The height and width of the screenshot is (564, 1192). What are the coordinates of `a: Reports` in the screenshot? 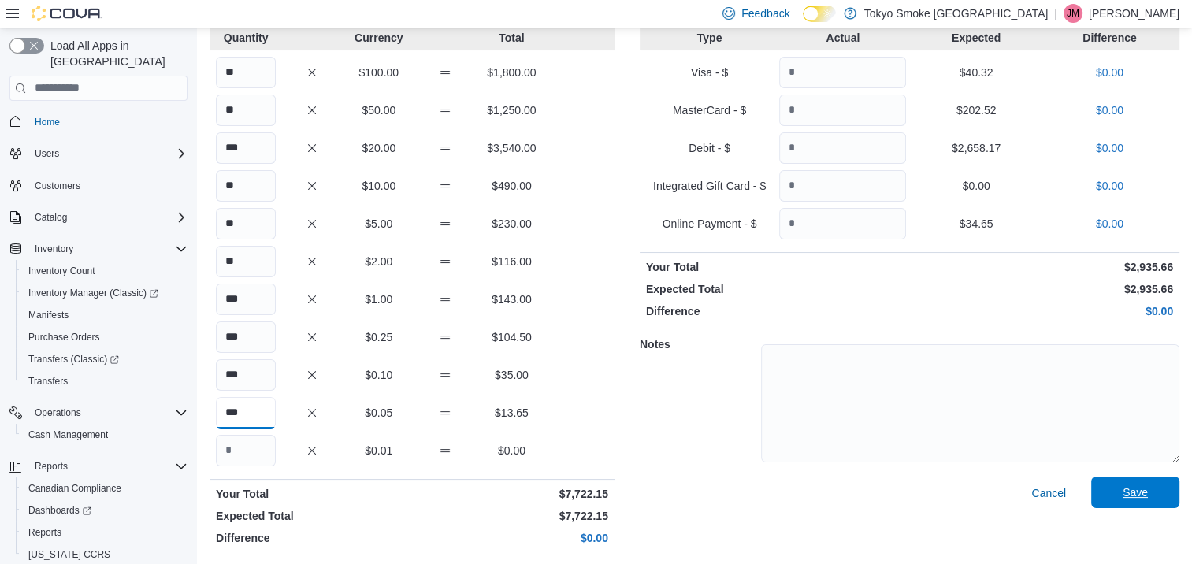 It's located at (45, 532).